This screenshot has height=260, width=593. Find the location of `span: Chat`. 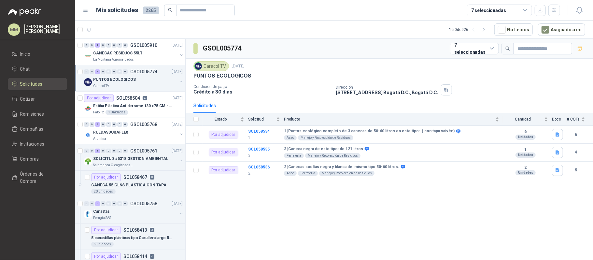

span: Chat is located at coordinates (25, 69).